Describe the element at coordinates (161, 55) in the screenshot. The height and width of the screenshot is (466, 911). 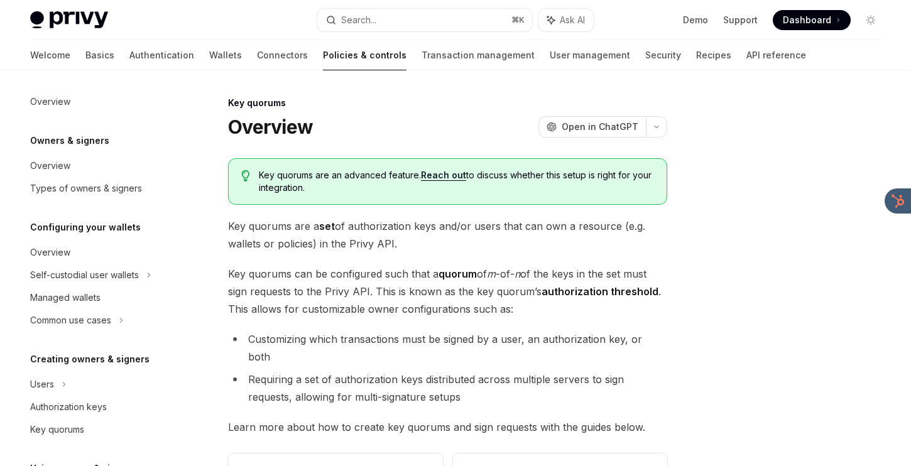
I see `a: Authentication` at that location.